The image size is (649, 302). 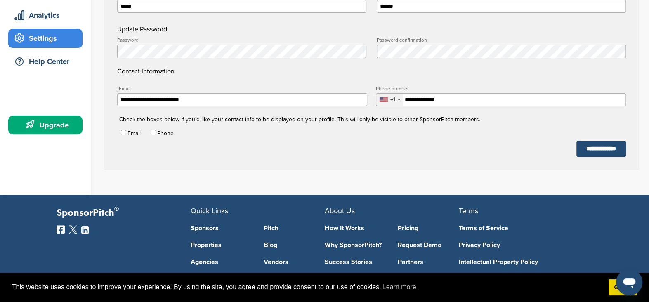 What do you see at coordinates (47, 15) in the screenshot?
I see `div: Analytics` at bounding box center [47, 15].